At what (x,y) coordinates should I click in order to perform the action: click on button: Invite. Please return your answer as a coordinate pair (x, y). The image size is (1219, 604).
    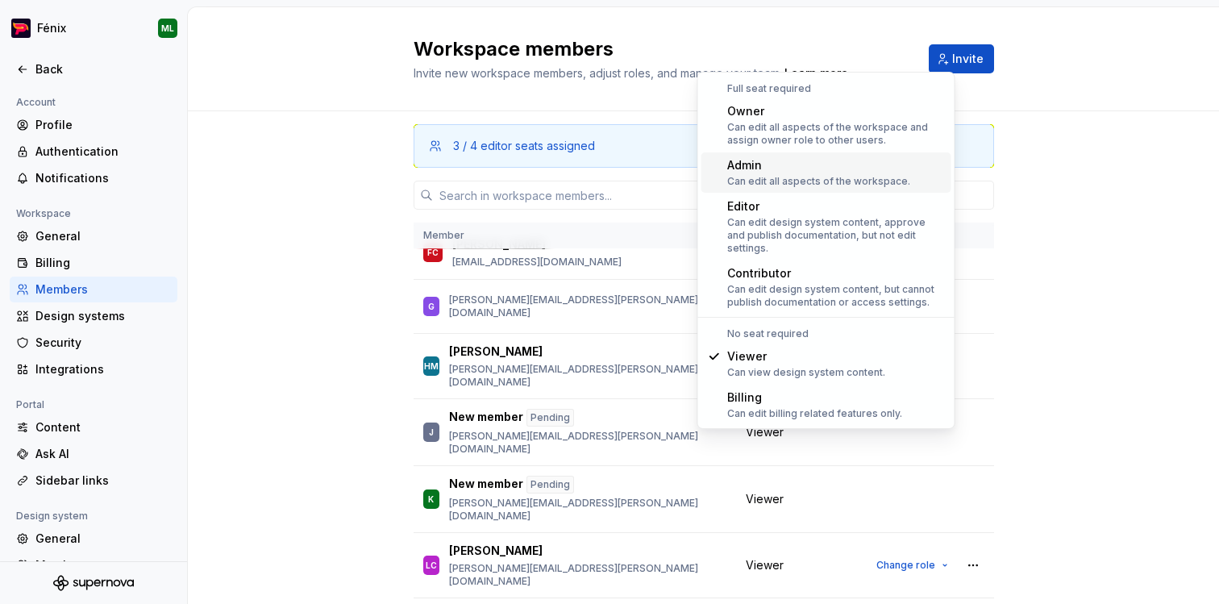
    Looking at the image, I should click on (961, 59).